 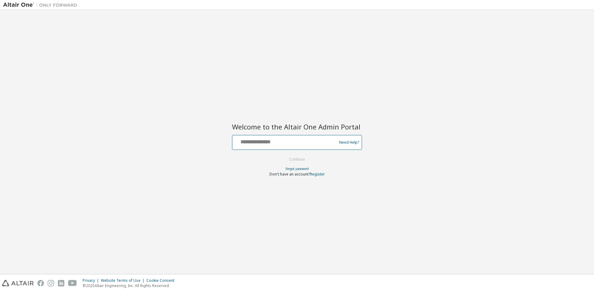 I want to click on div: Cookie Consent, so click(x=162, y=281).